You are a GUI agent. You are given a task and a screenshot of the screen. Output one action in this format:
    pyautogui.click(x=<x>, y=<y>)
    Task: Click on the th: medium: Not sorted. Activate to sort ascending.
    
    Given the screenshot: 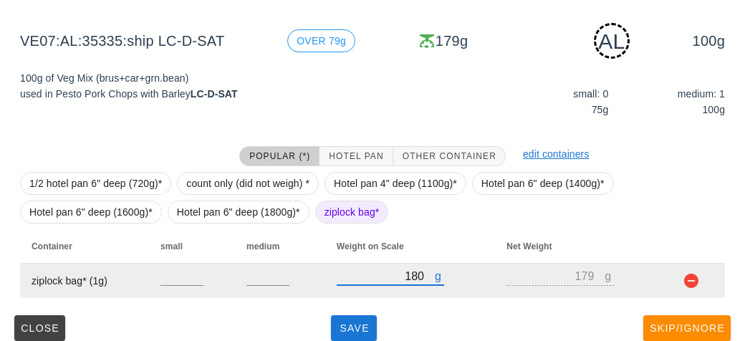 What is the action you would take?
    pyautogui.click(x=280, y=246)
    